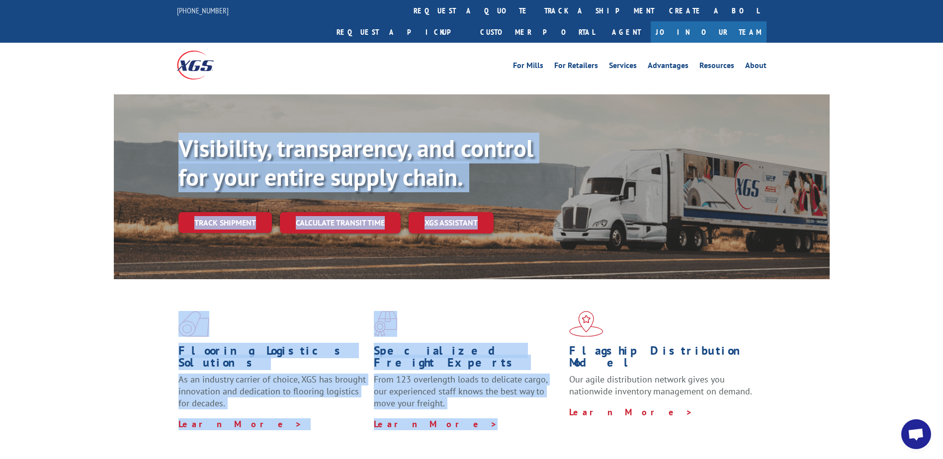 This screenshot has height=459, width=943. What do you see at coordinates (537, 32) in the screenshot?
I see `a: Customer Portal` at bounding box center [537, 32].